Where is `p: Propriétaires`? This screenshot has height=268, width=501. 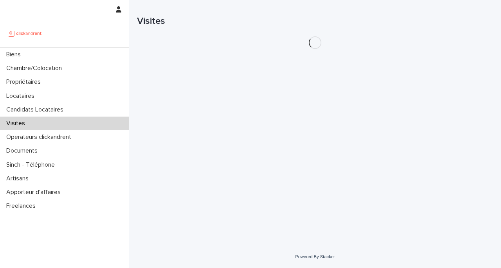
p: Propriétaires is located at coordinates (25, 82).